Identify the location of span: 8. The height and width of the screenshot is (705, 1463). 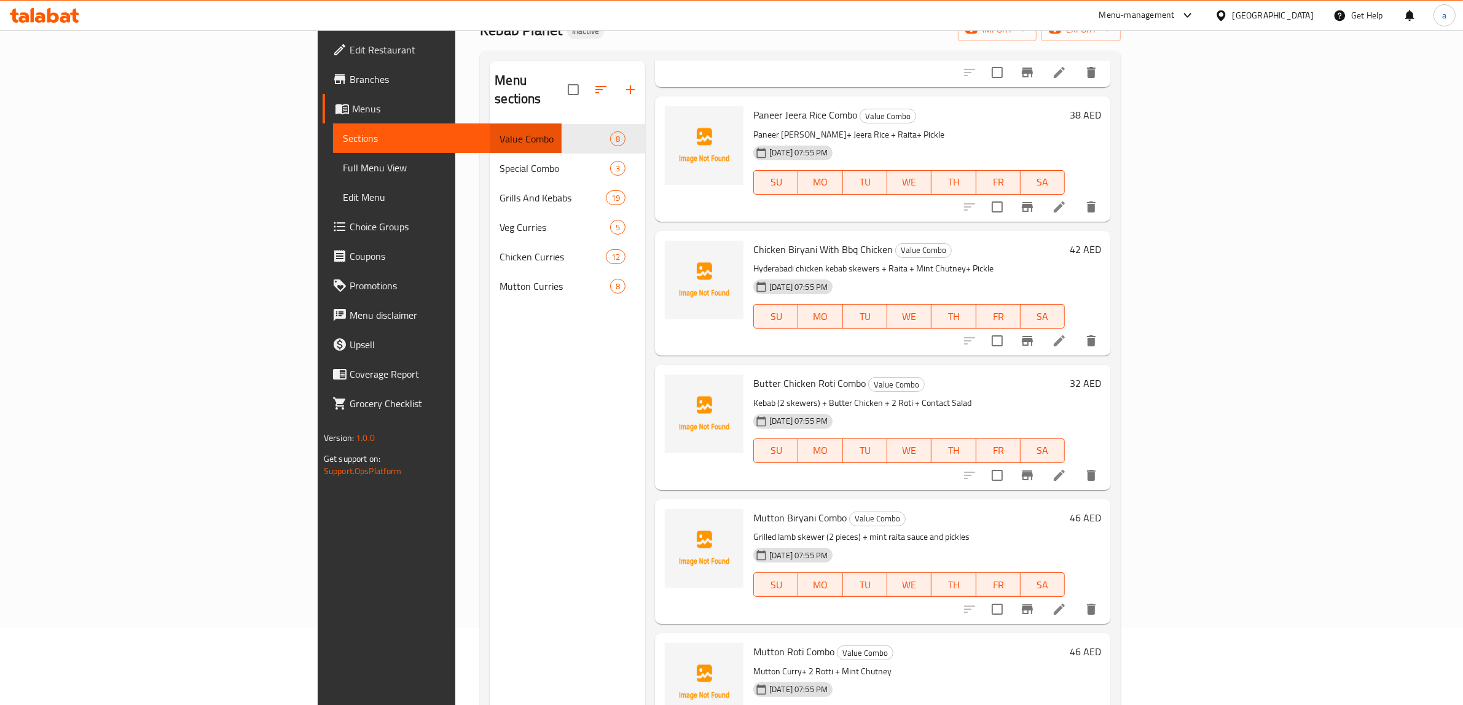
(617, 139).